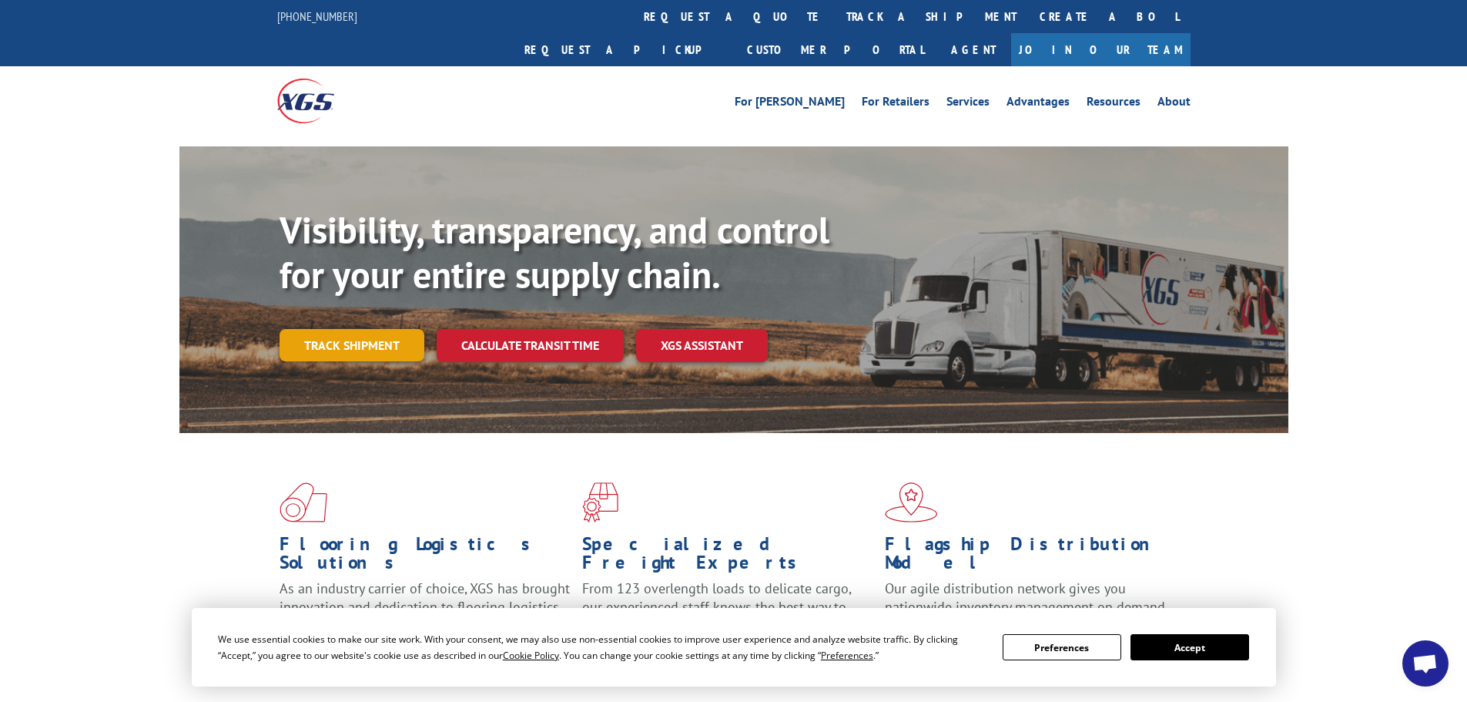 Image resolution: width=1467 pixels, height=702 pixels. Describe the element at coordinates (1174, 104) in the screenshot. I see `a: About` at that location.